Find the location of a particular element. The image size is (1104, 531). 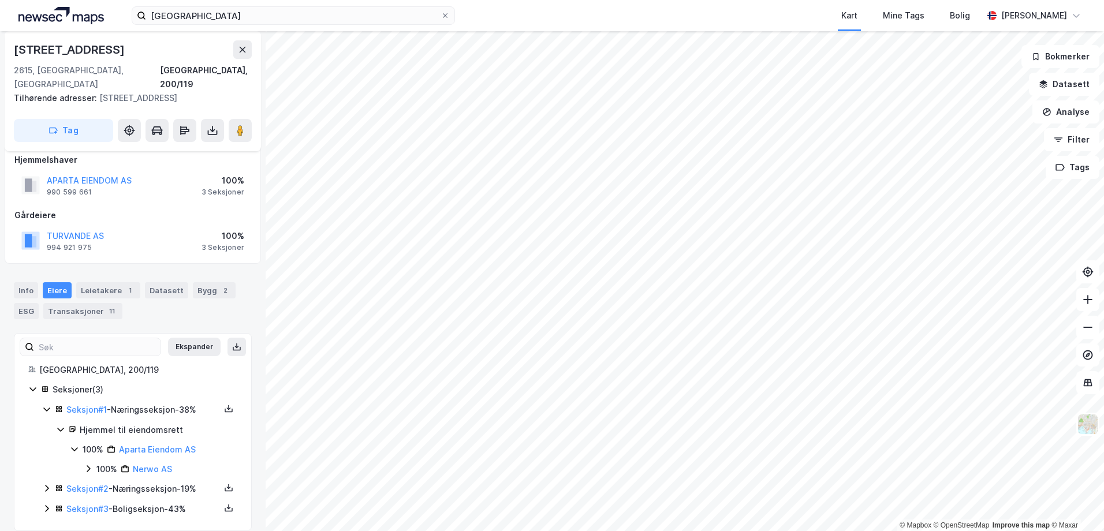

div: - Næringsseksjon - 38% is located at coordinates (143, 410).